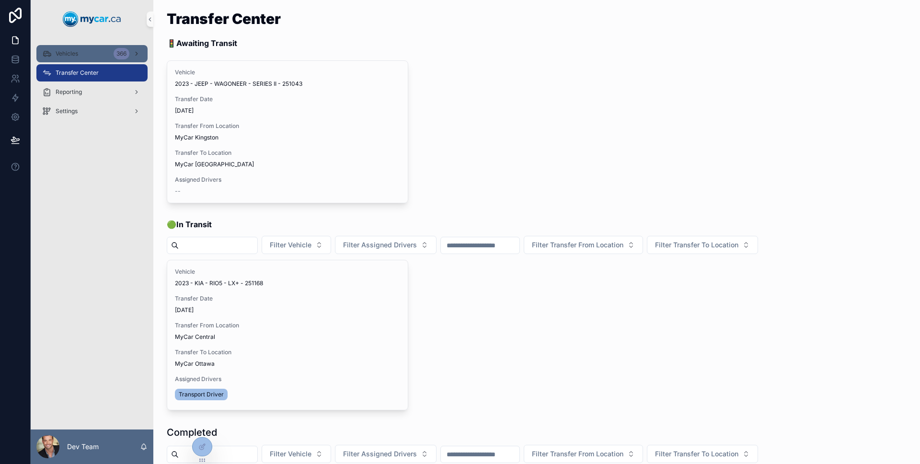  What do you see at coordinates (195, 364) in the screenshot?
I see `span: MyCar Ottawa` at bounding box center [195, 364].